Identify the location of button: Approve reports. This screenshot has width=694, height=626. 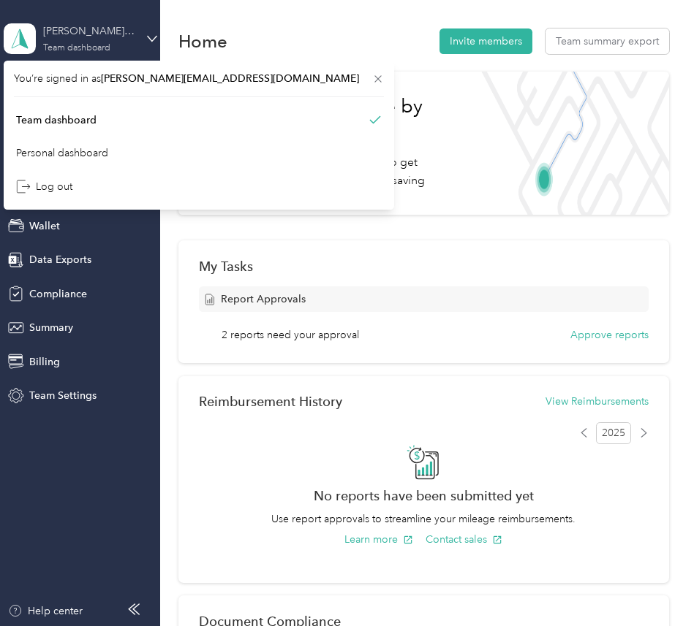
(609, 335).